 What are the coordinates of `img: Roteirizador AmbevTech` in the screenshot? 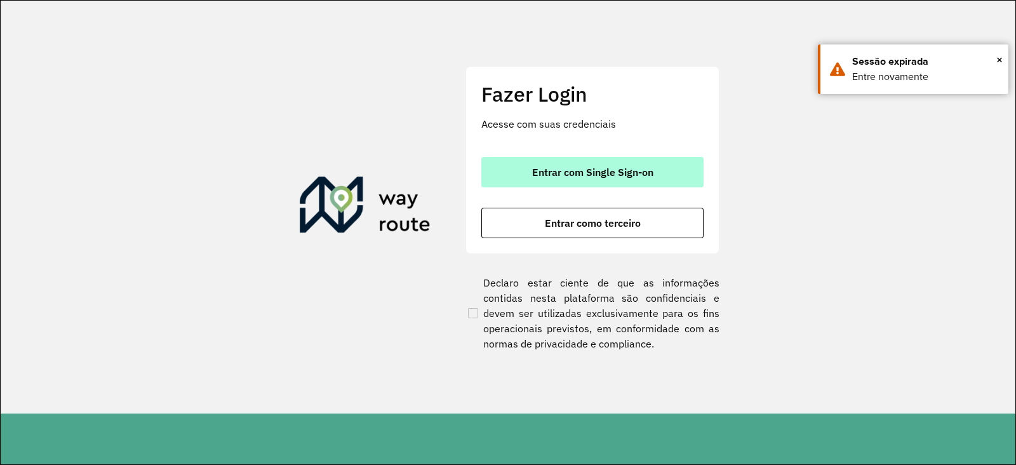 It's located at (365, 207).